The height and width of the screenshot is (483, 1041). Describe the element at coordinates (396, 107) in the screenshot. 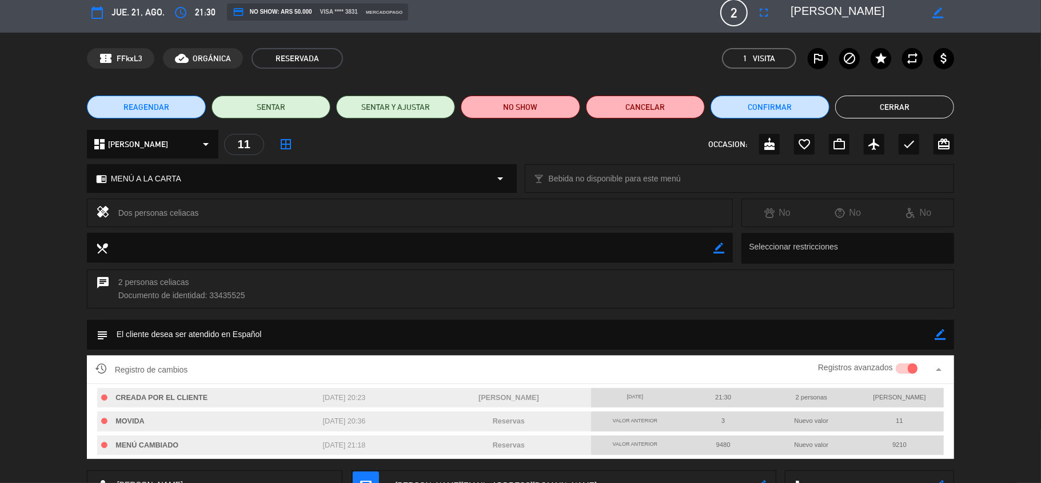

I see `button: SENTAR Y AJUSTAR` at that location.